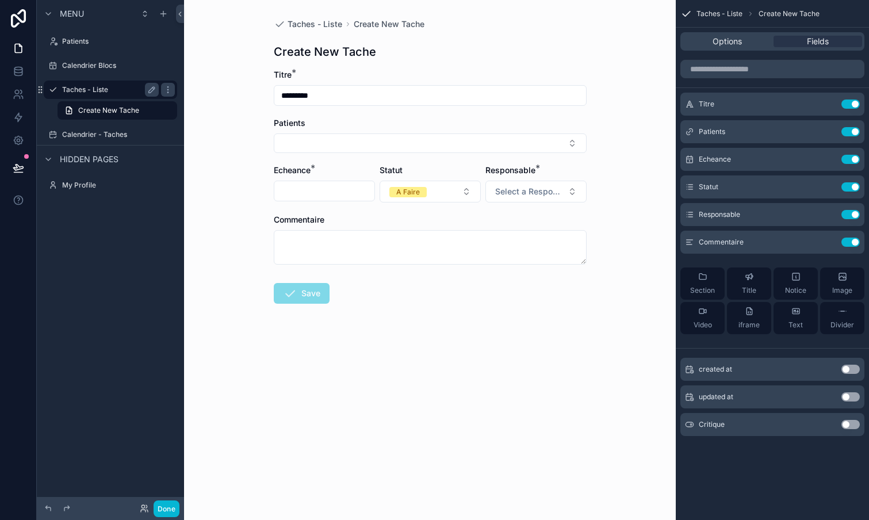 This screenshot has width=869, height=520. Describe the element at coordinates (702, 318) in the screenshot. I see `button: Video` at that location.